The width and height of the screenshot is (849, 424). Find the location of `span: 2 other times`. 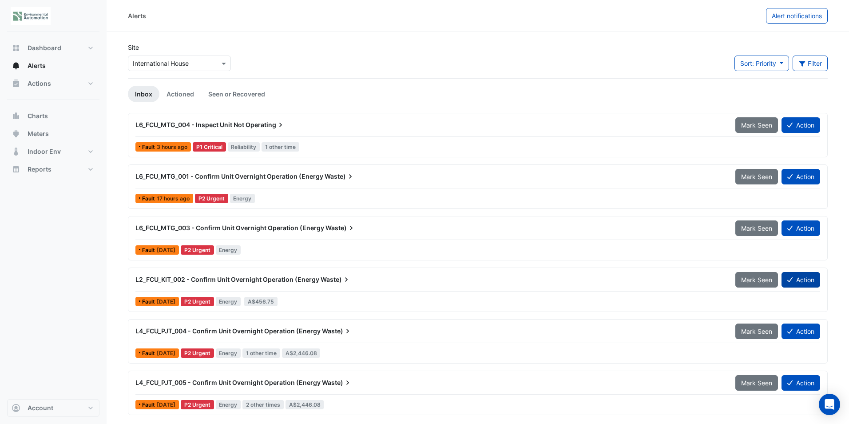

span: 2 other times is located at coordinates (263, 404).